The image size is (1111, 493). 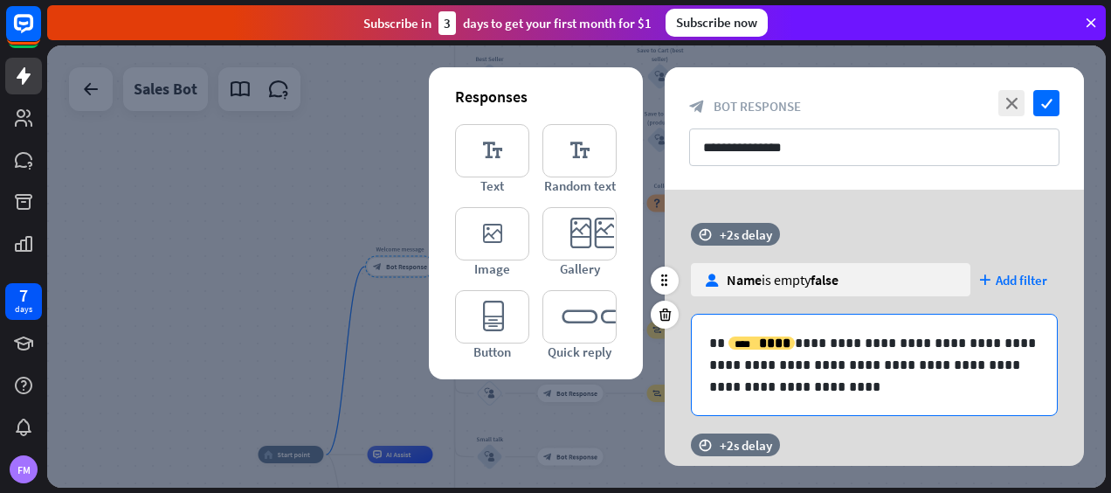 I want to click on div: days, so click(x=24, y=309).